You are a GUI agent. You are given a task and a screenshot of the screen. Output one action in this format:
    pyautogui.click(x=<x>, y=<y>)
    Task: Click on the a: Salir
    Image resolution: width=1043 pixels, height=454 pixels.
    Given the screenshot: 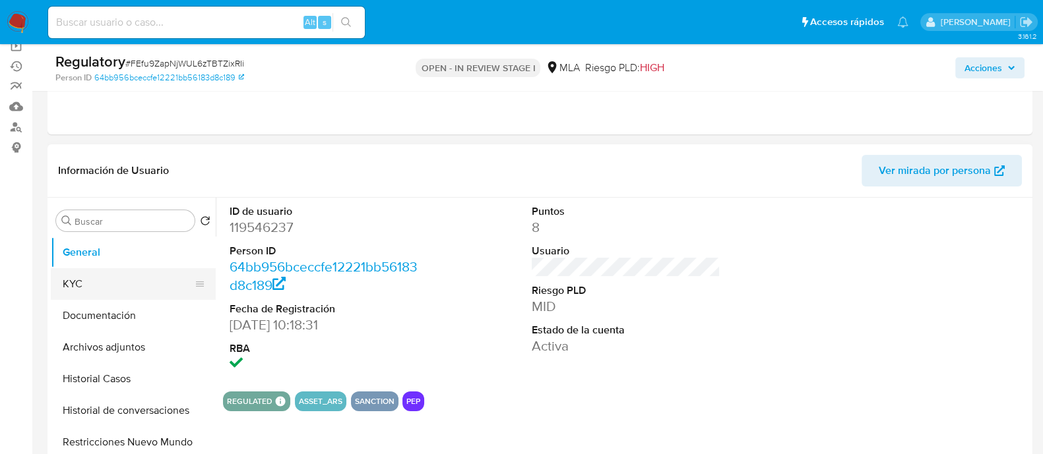 What is the action you would take?
    pyautogui.click(x=1026, y=22)
    